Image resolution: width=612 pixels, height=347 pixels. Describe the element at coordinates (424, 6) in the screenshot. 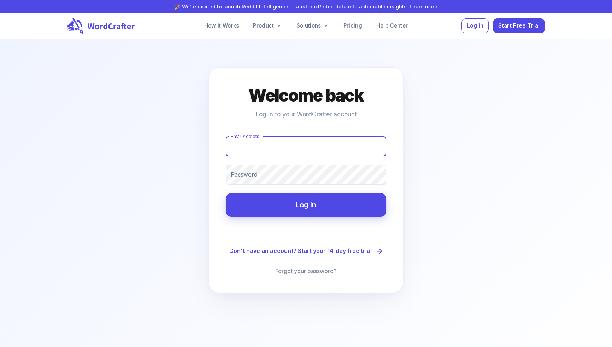

I see `a: Learn more` at that location.